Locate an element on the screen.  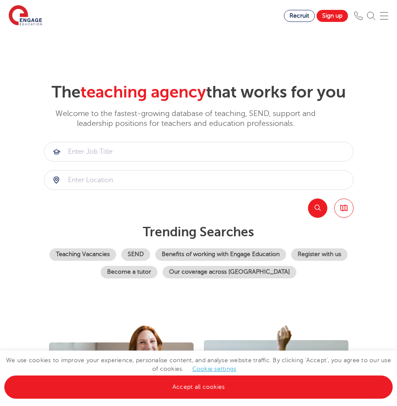
img: Mobile Menu is located at coordinates (384, 16).